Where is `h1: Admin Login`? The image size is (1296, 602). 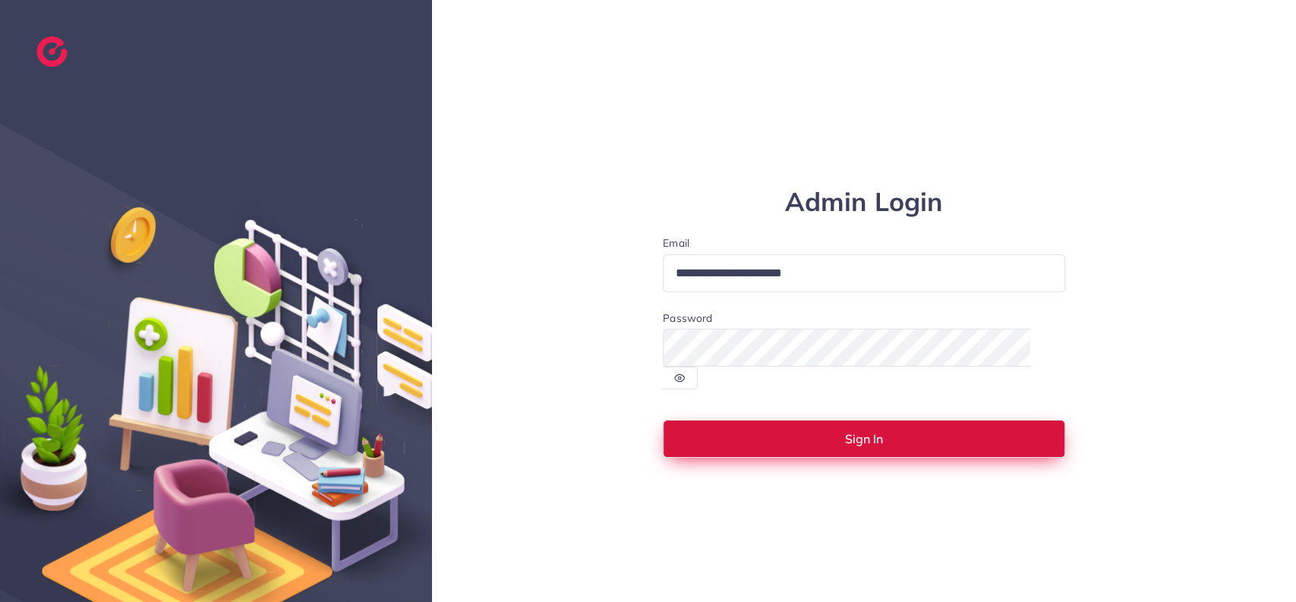
h1: Admin Login is located at coordinates (864, 202).